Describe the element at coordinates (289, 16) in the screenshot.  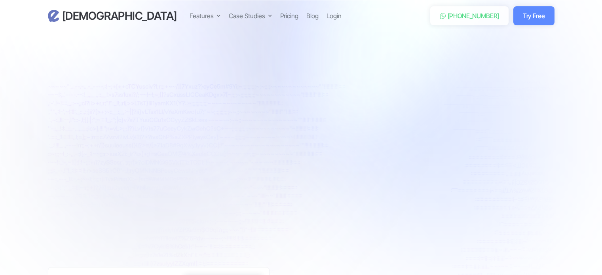
I see `a: Pricing` at that location.